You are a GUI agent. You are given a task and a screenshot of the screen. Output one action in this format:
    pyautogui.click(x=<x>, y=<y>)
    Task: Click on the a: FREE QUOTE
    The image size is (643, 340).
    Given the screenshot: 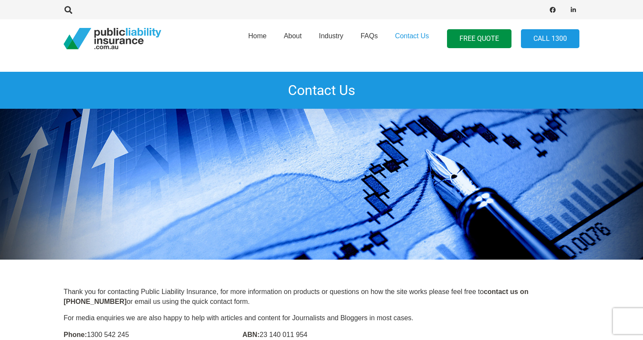 What is the action you would take?
    pyautogui.click(x=480, y=39)
    